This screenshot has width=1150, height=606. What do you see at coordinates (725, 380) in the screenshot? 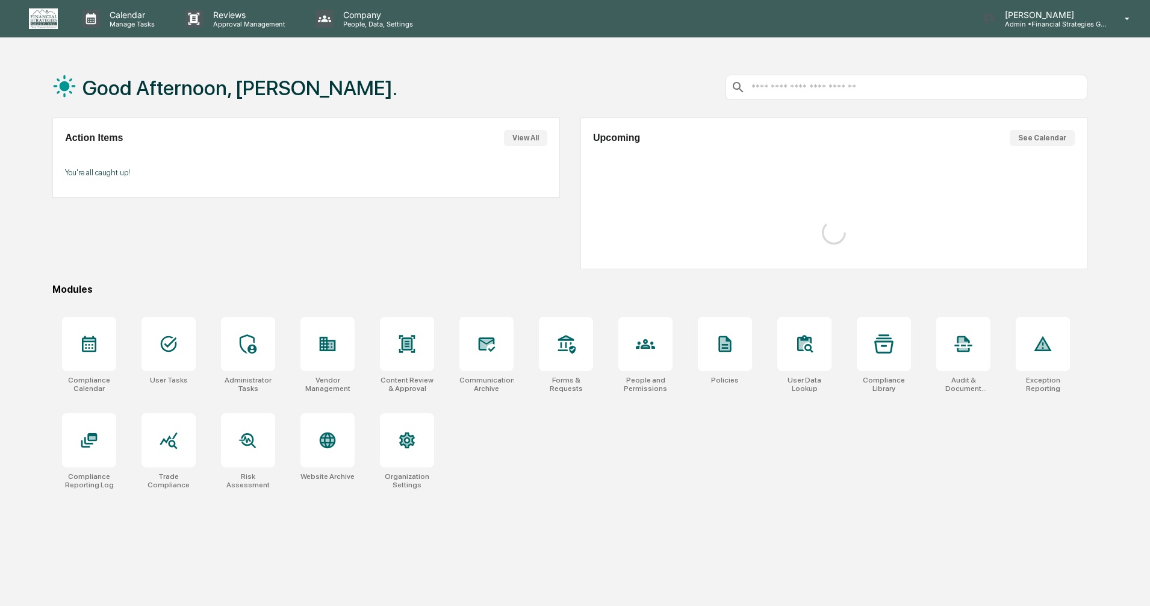
I see `div: Policies` at bounding box center [725, 380].